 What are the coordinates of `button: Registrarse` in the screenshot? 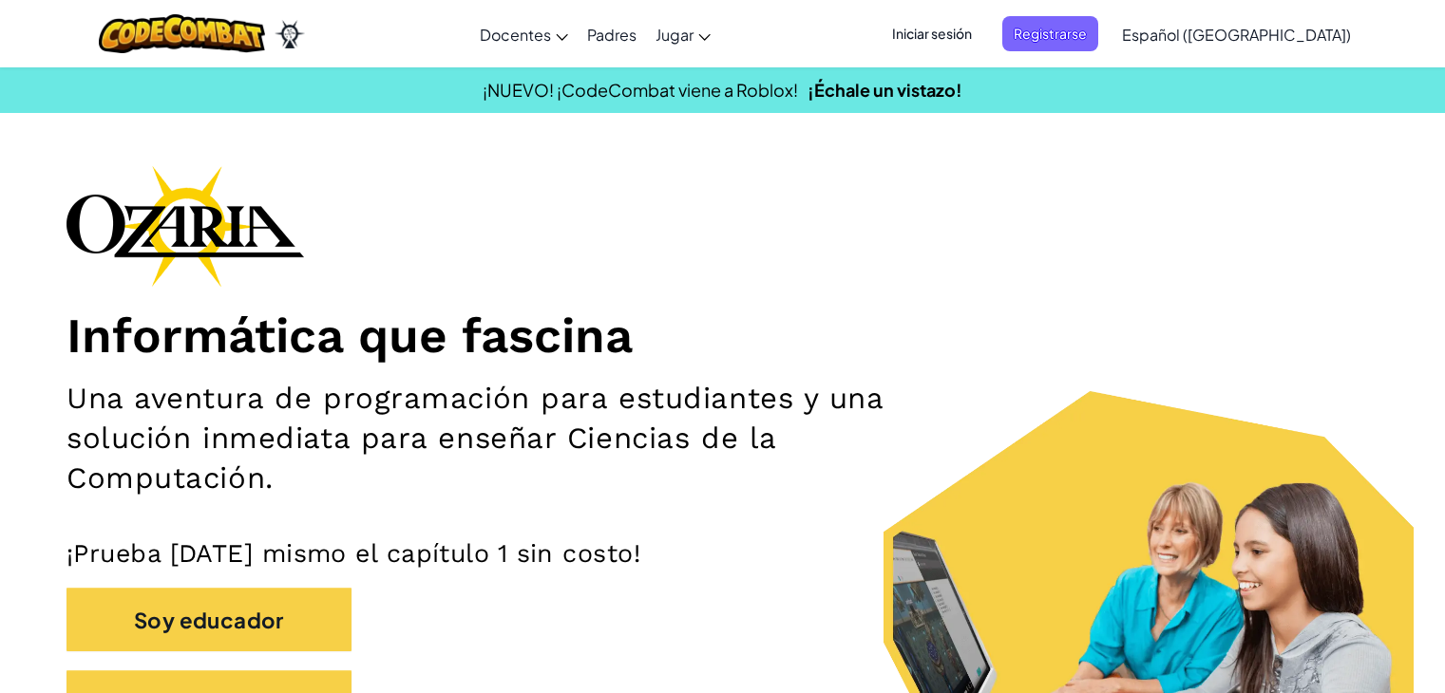 It's located at (1050, 33).